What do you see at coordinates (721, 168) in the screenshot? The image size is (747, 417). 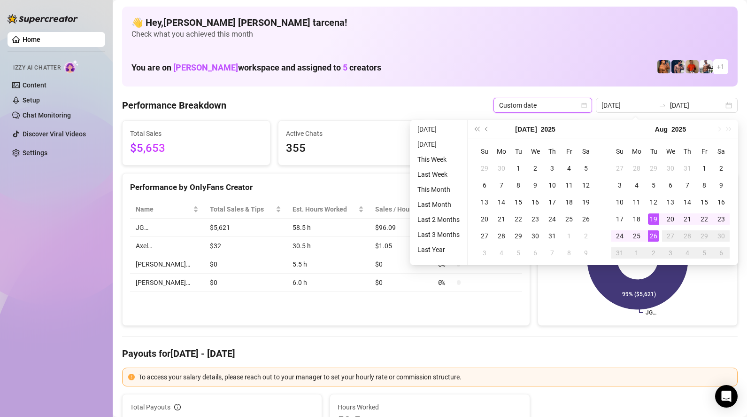 I see `div: 2` at bounding box center [721, 168].